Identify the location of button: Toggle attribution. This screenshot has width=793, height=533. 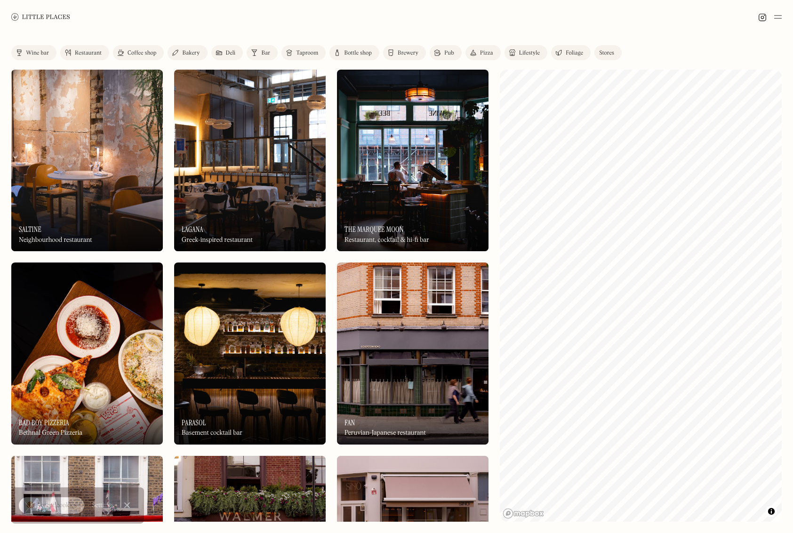
(772, 512).